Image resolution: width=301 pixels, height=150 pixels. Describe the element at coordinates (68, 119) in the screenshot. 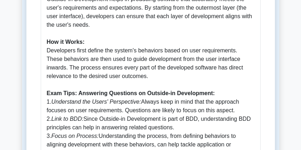

I see `i: Link to BDD:` at that location.